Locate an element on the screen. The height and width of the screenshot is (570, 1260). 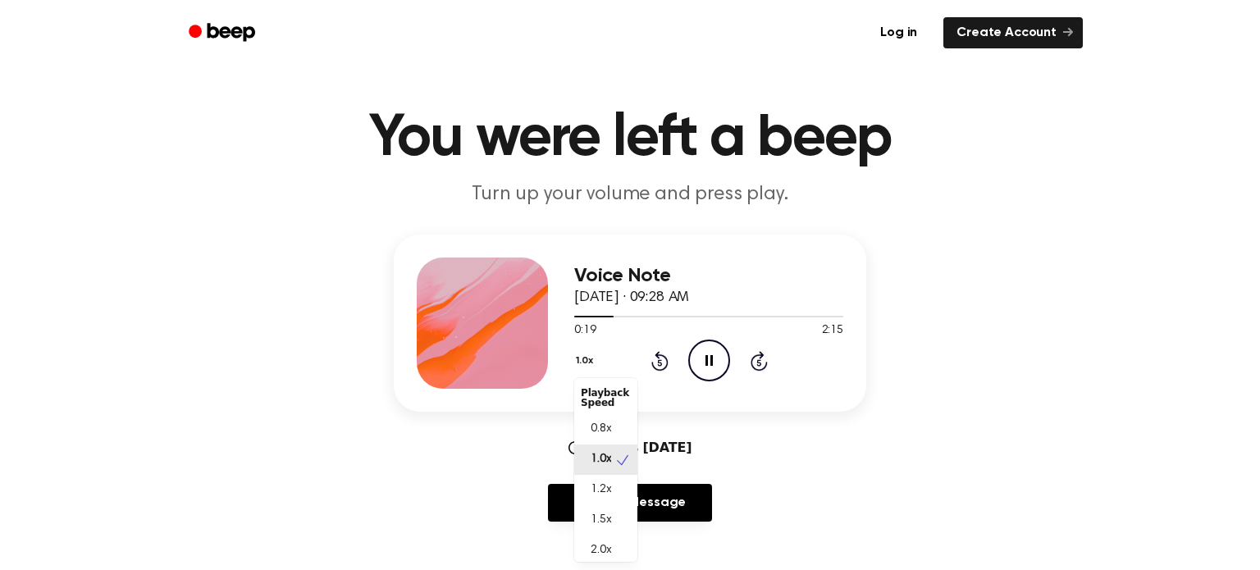
span: 0.8x is located at coordinates (601, 429).